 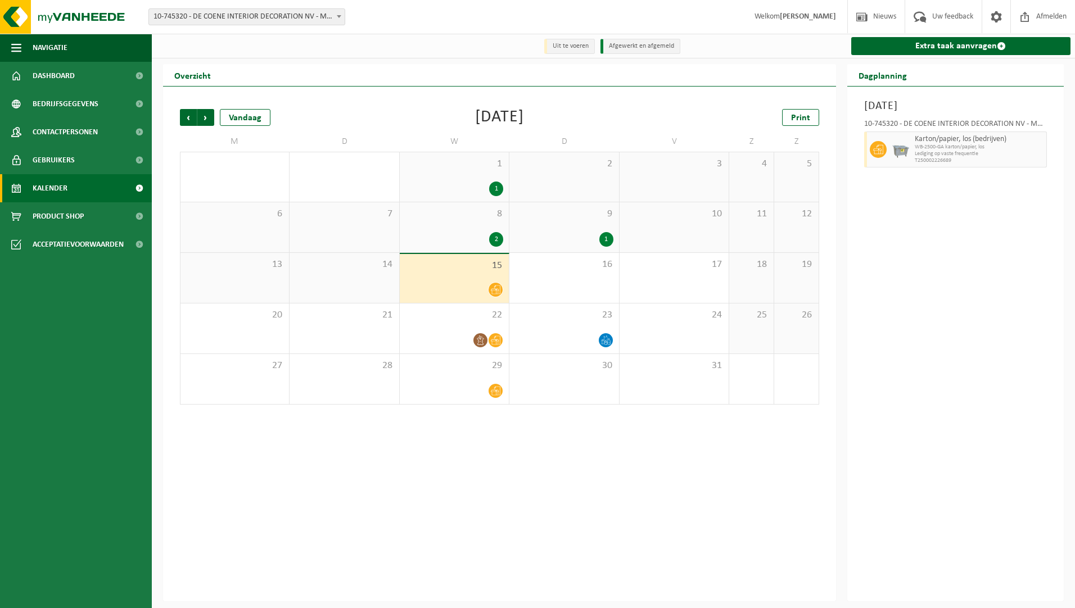 I want to click on span: 2, so click(x=564, y=164).